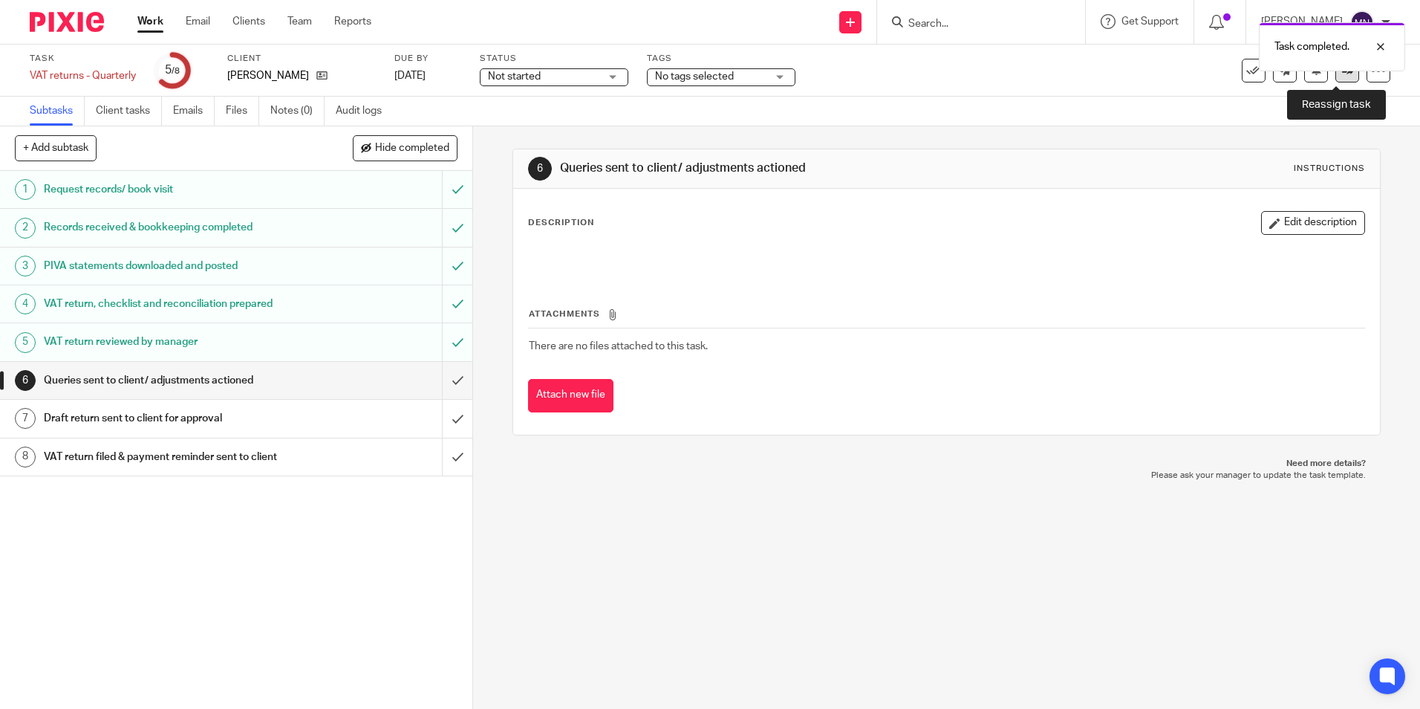 The height and width of the screenshot is (709, 1420). Describe the element at coordinates (428, 59) in the screenshot. I see `label: Due by` at that location.